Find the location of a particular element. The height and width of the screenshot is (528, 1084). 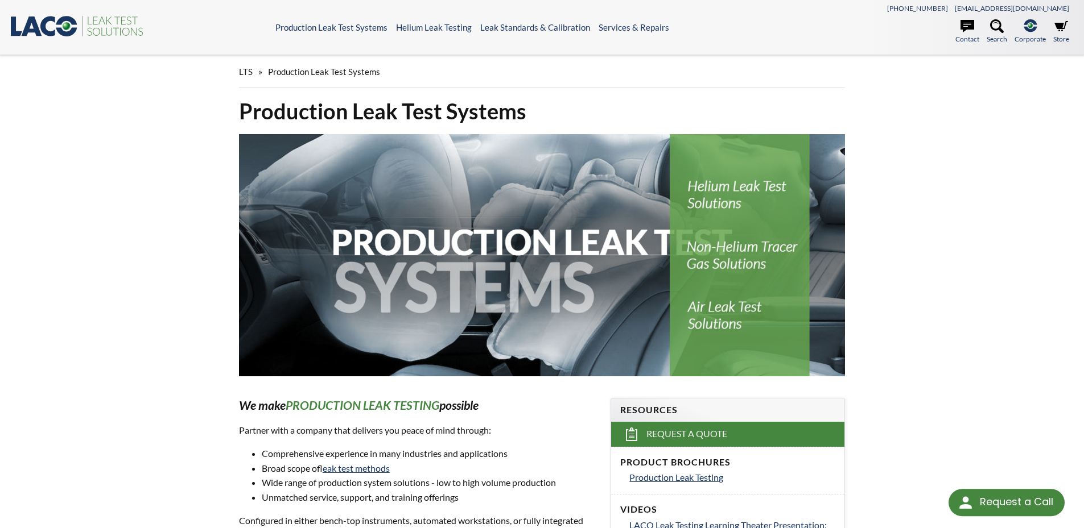

a: Contact is located at coordinates (967, 32).